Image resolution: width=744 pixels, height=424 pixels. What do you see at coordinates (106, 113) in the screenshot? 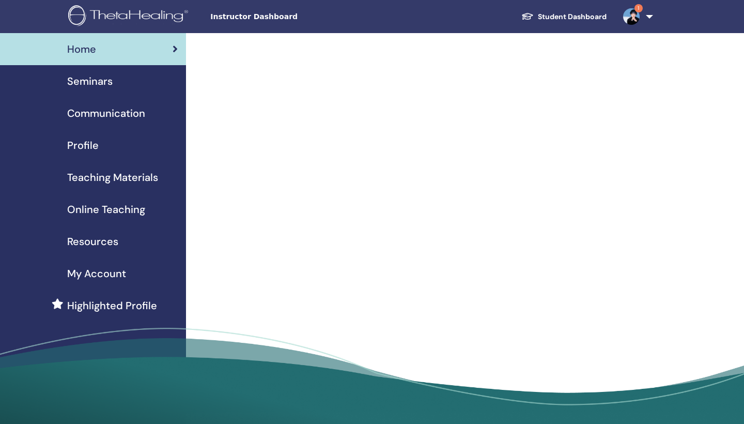
I see `span: Communication` at bounding box center [106, 113].